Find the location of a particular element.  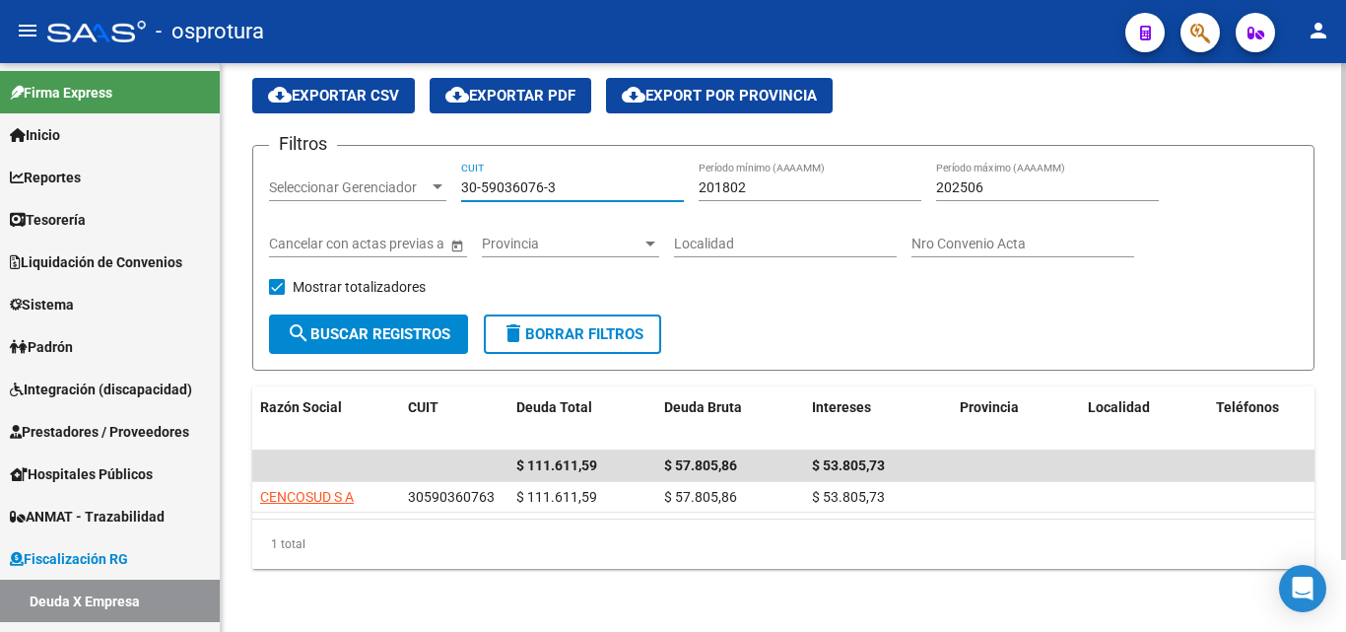

span: Prestadores / Proveedores is located at coordinates (100, 432).